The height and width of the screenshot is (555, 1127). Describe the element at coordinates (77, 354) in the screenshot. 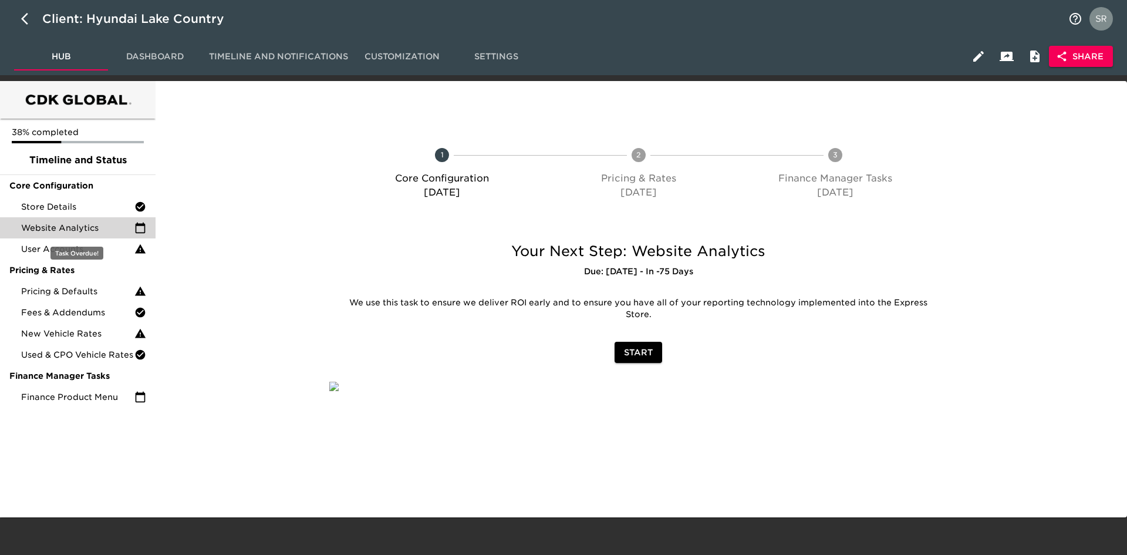

I see `span: Used & CPO Vehicle Rates` at that location.